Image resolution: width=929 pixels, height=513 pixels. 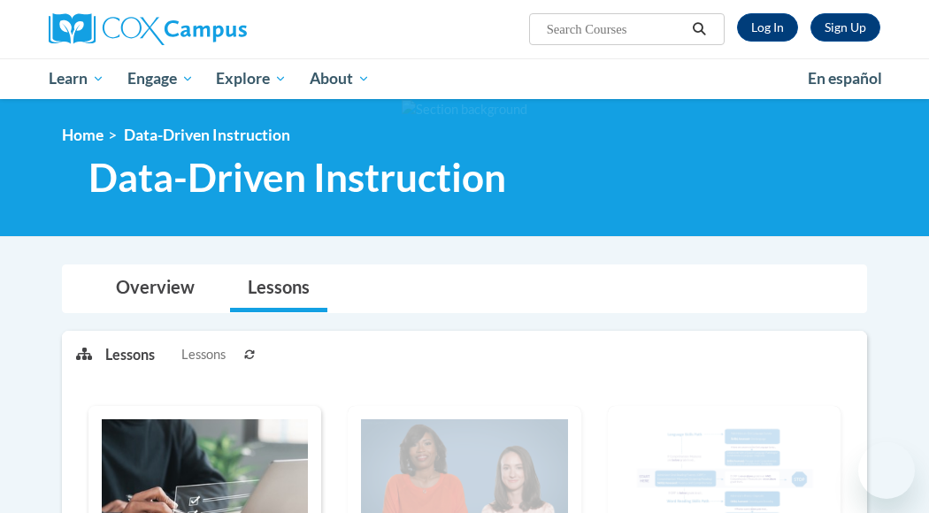 What do you see at coordinates (251, 79) in the screenshot?
I see `a: Explore` at bounding box center [251, 79].